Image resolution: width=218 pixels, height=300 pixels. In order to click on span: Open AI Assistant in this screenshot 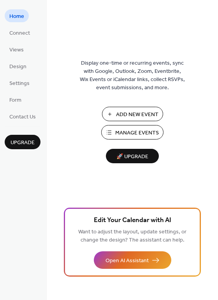, I will do `click(127, 261)`.